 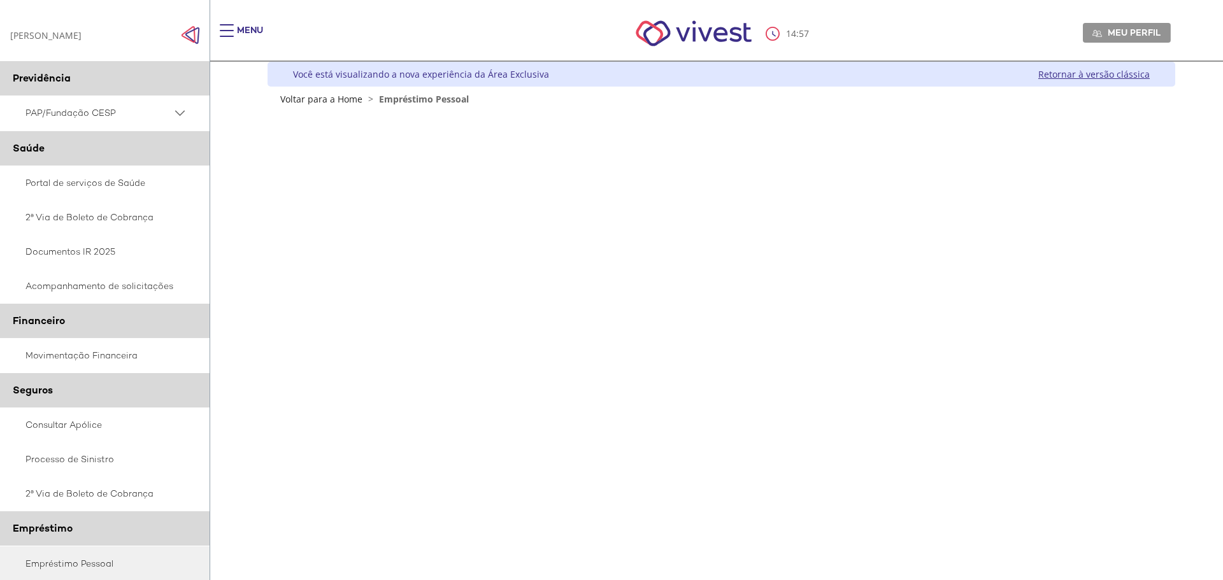 I want to click on span: Saúde, so click(x=29, y=148).